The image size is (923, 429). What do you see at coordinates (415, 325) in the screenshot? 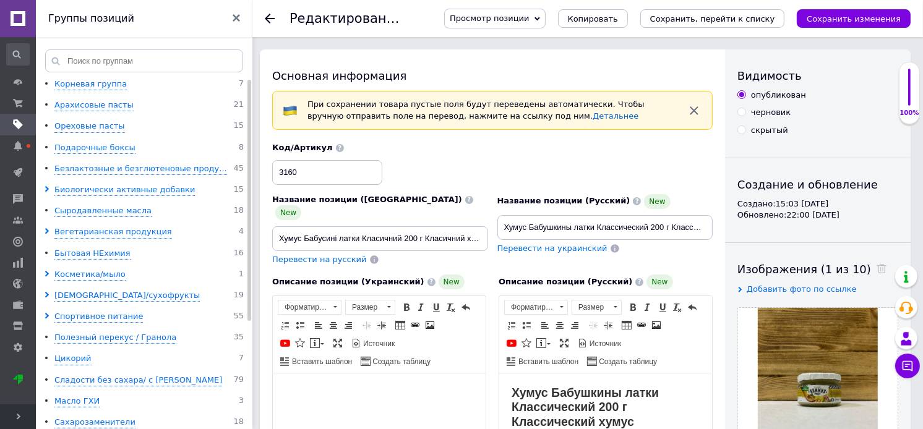
I see `a: Вставить/Редактировать ссылку (Ctrl+L)` at bounding box center [415, 325].